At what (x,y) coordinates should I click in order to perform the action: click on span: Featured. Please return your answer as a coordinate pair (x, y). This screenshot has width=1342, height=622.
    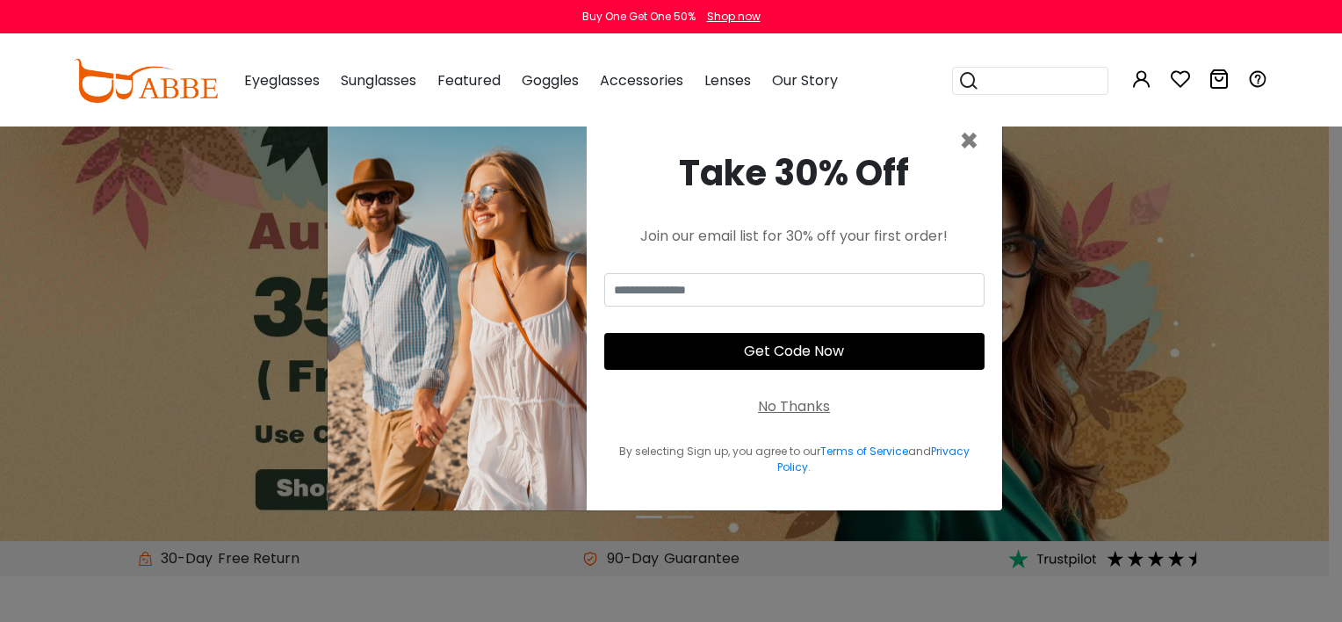
    Looking at the image, I should click on (469, 80).